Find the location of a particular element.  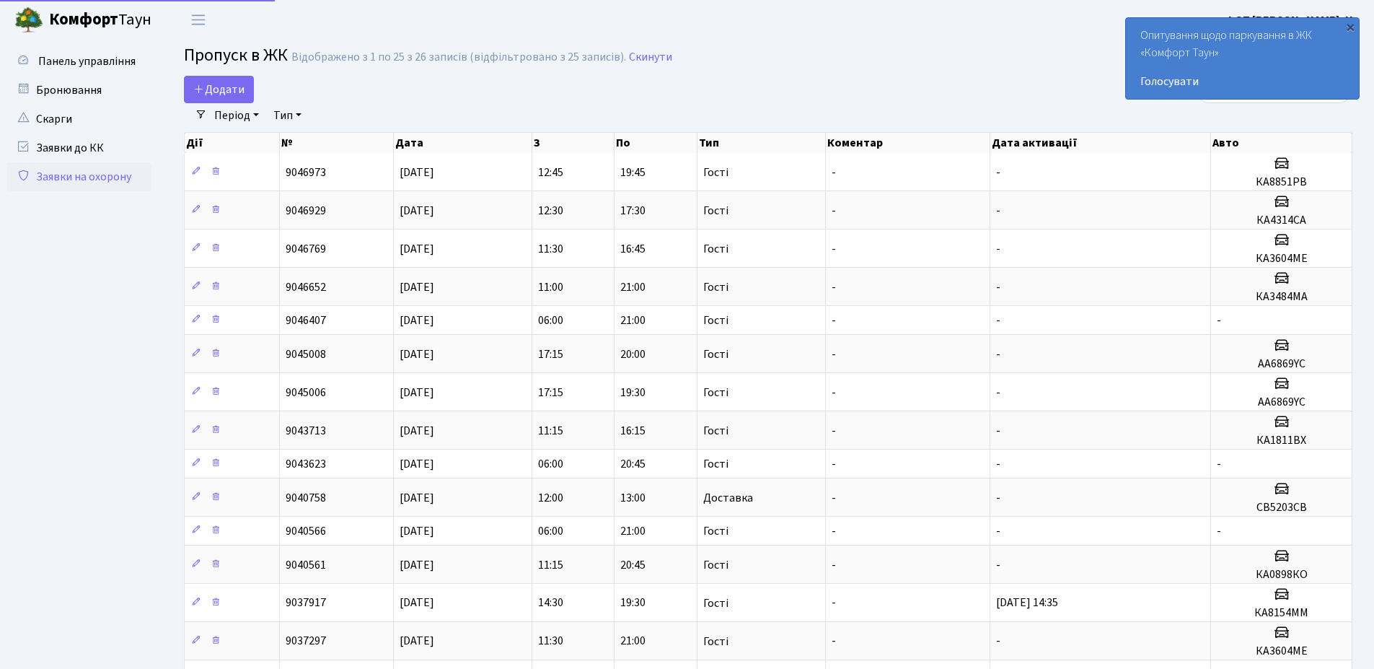

h5: КА4314СА is located at coordinates (1281, 220).